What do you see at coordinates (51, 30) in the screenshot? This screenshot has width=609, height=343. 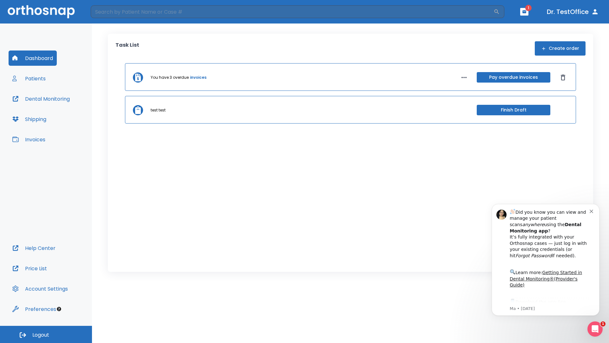 I see `i: anywhere` at bounding box center [51, 30].